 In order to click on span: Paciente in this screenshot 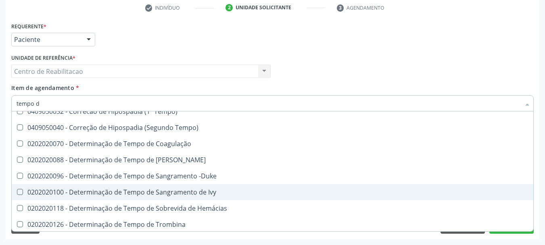, I will do `click(46, 40)`.